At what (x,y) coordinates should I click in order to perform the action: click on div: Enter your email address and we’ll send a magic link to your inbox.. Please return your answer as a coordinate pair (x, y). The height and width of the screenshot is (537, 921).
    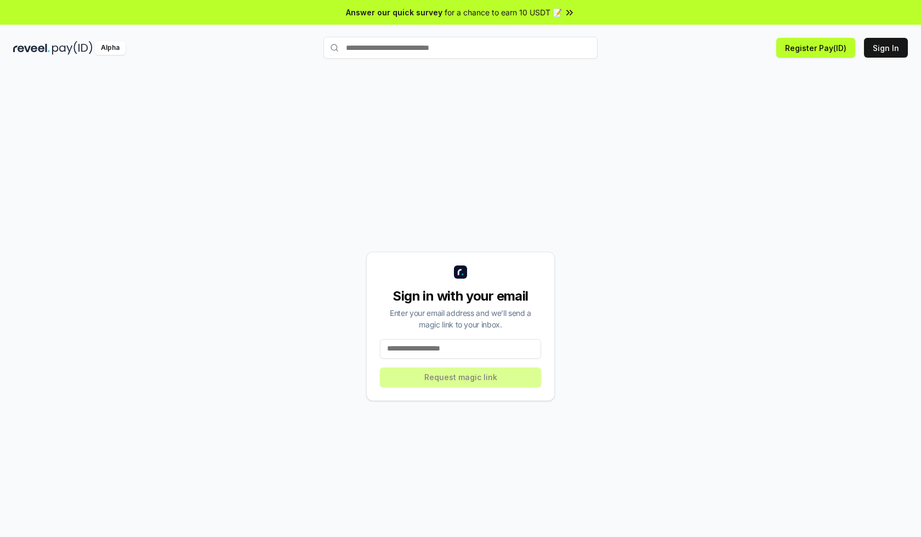
    Looking at the image, I should click on (461, 319).